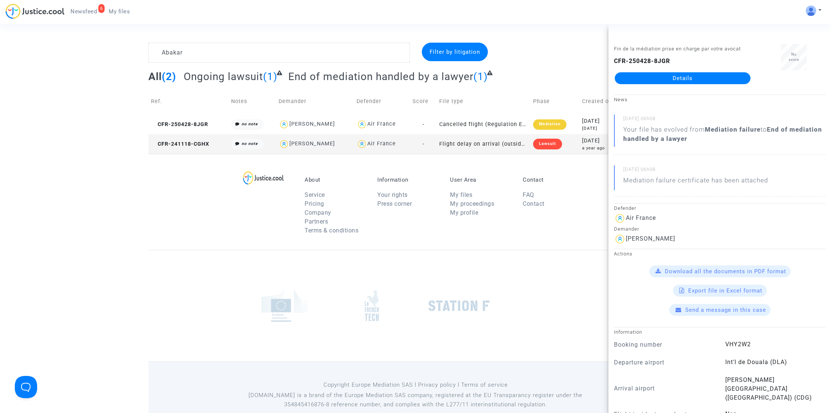 Image resolution: width=831 pixels, height=413 pixels. Describe the element at coordinates (318, 213) in the screenshot. I see `a: Company` at that location.